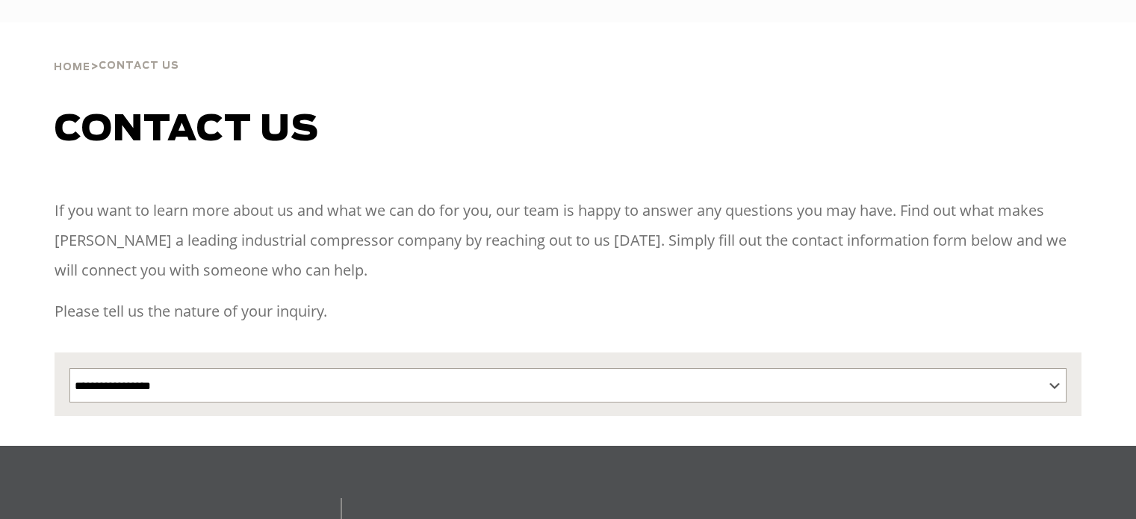 The width and height of the screenshot is (1136, 519). Describe the element at coordinates (568, 312) in the screenshot. I see `p: Please tell us the nature of your inquiry.` at that location.